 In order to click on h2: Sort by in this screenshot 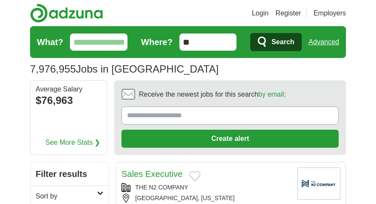, I will do `click(66, 196)`.